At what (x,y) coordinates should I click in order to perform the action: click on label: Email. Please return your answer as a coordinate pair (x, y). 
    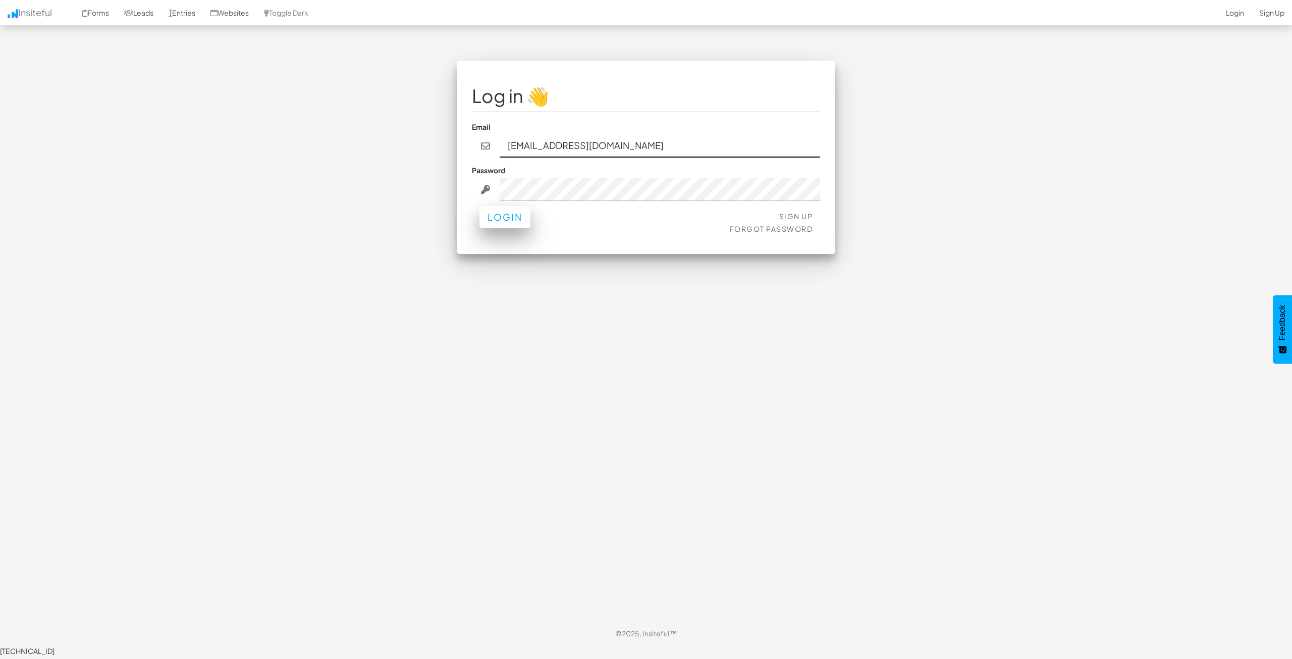
    Looking at the image, I should click on (481, 127).